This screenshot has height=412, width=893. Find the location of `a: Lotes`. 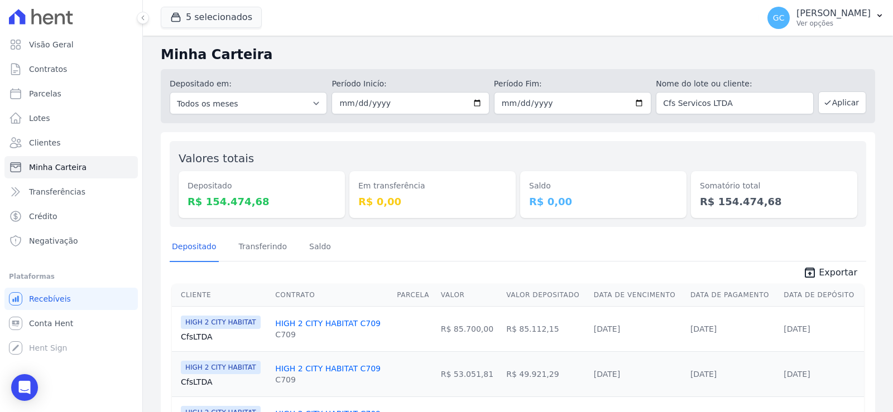

a: Lotes is located at coordinates (71, 118).